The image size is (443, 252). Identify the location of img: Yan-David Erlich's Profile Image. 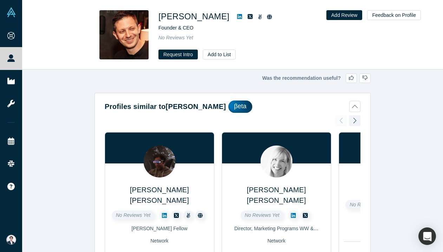
(124, 35).